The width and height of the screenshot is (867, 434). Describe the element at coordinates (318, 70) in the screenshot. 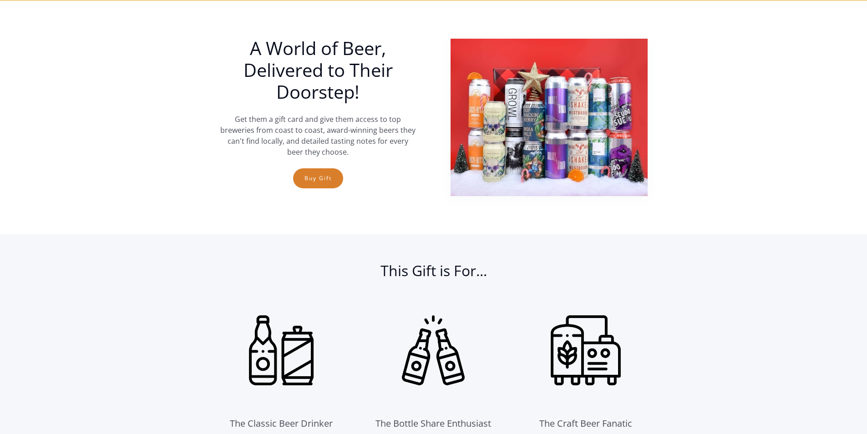

I see `h1: A World of Beer, Delivered to Their Doorstep!` at that location.